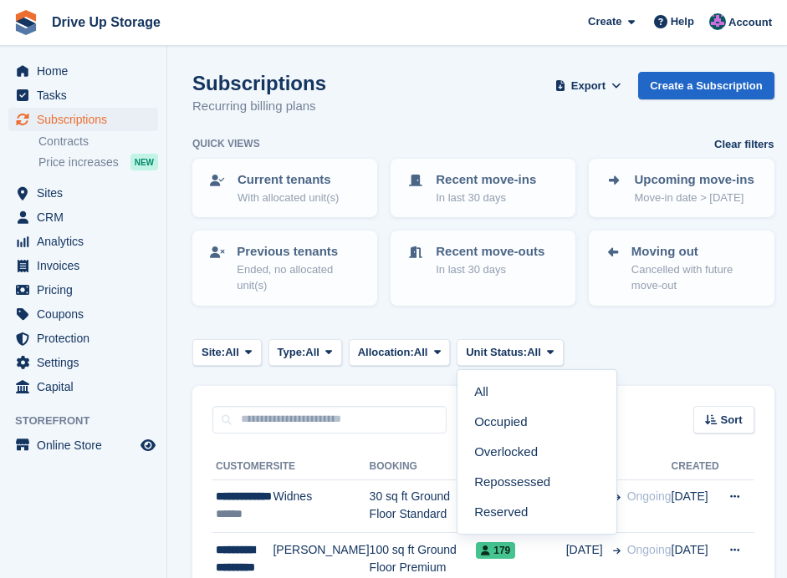  What do you see at coordinates (288, 180) in the screenshot?
I see `p: Current tenants` at bounding box center [288, 180].